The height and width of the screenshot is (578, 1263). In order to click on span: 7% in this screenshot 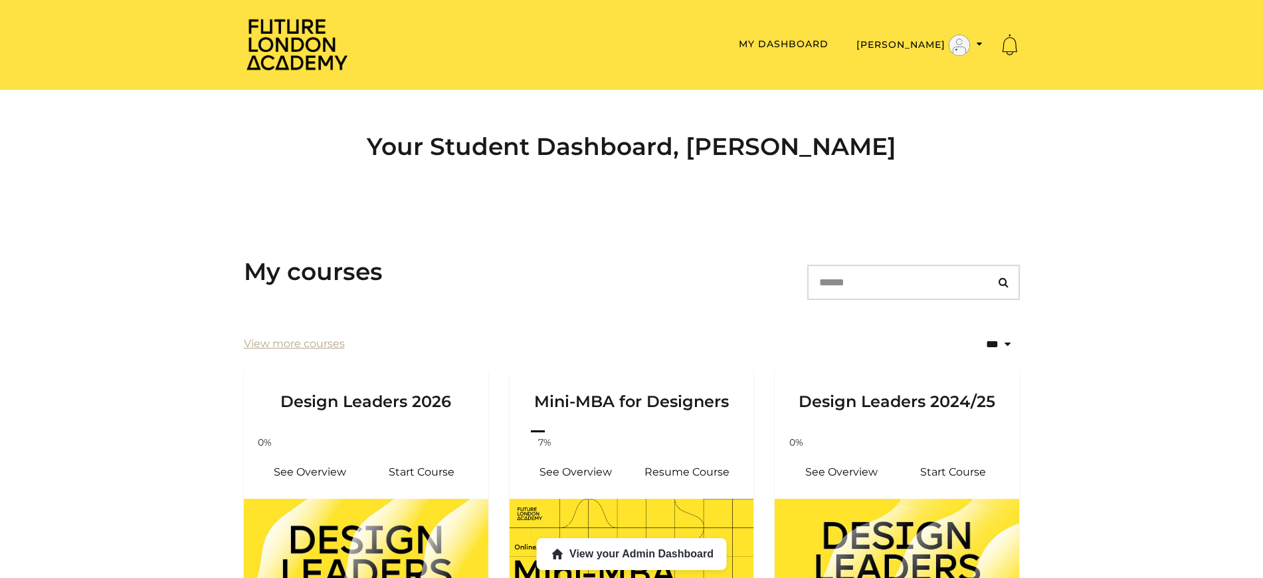, I will do `click(545, 442)`.